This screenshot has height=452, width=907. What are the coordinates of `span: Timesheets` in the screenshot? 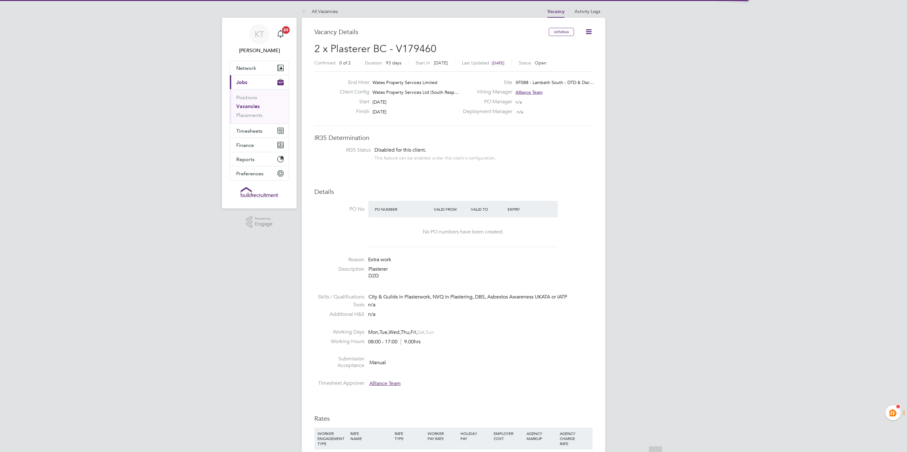 It's located at (249, 131).